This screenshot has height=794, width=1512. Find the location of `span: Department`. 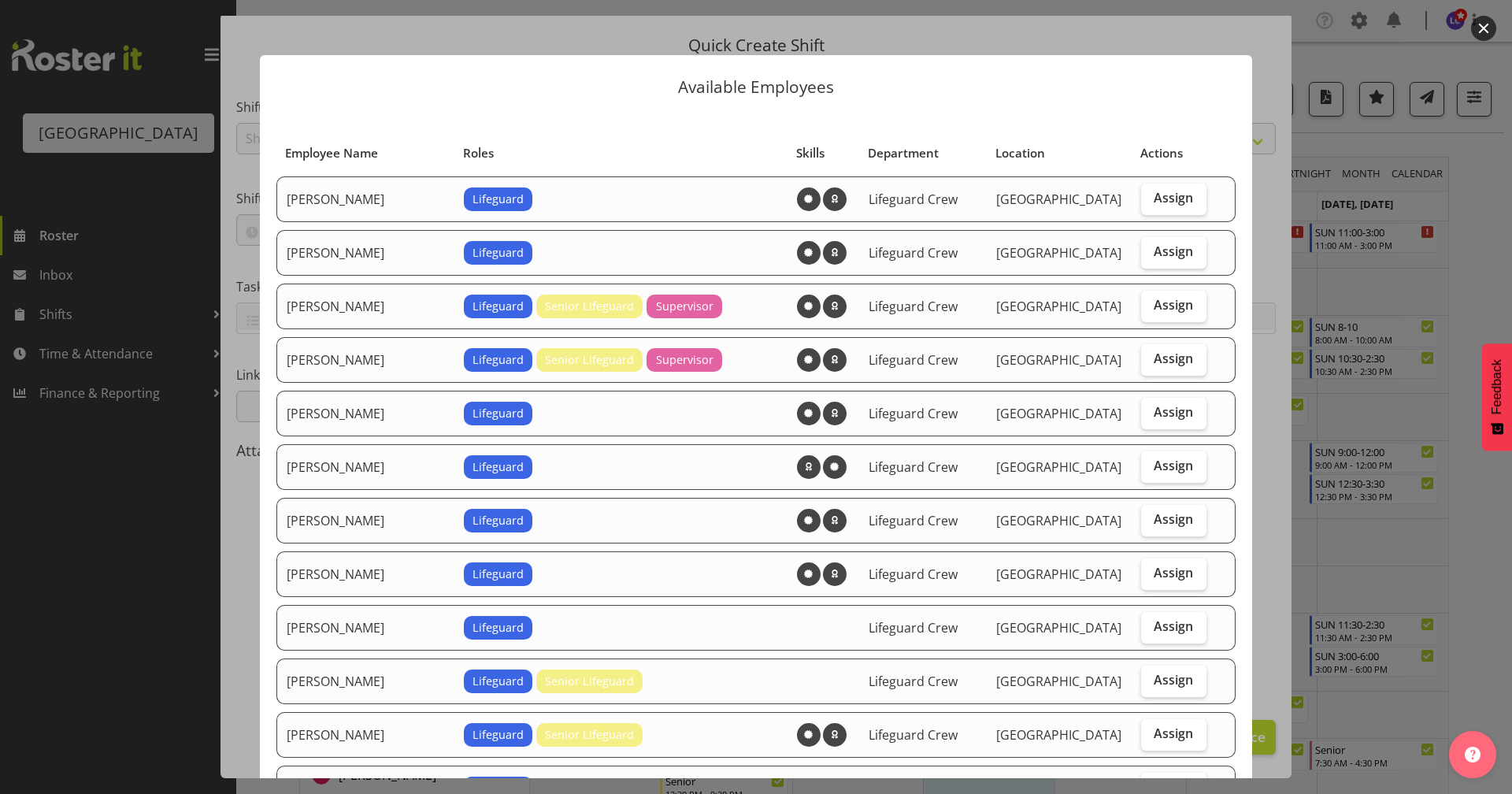

span: Department is located at coordinates (903, 153).